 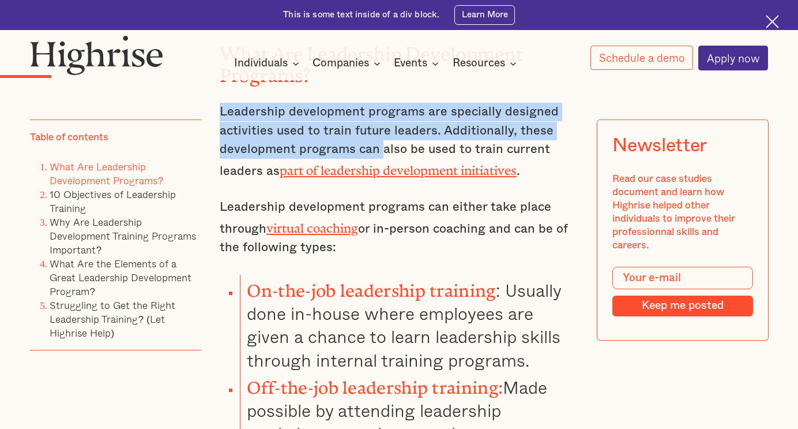 I want to click on img: Cross icon, so click(x=772, y=21).